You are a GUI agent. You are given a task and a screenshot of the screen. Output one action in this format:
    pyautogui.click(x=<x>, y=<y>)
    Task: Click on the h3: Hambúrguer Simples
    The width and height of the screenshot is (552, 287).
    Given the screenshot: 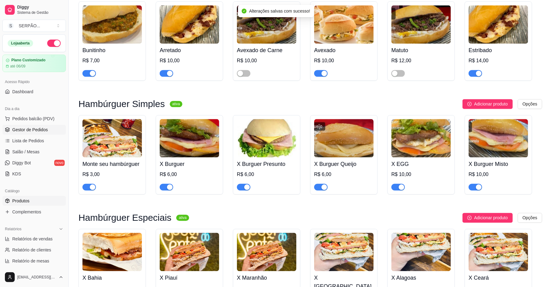 What is the action you would take?
    pyautogui.click(x=122, y=104)
    